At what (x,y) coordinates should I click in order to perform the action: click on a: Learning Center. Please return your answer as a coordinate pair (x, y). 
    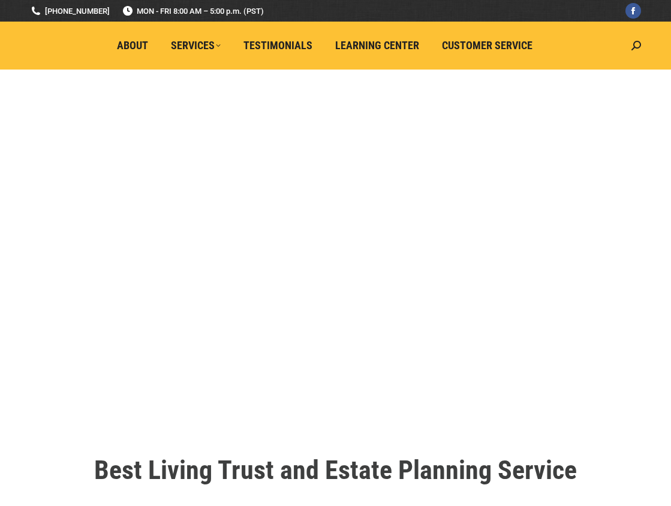
    Looking at the image, I should click on (377, 46).